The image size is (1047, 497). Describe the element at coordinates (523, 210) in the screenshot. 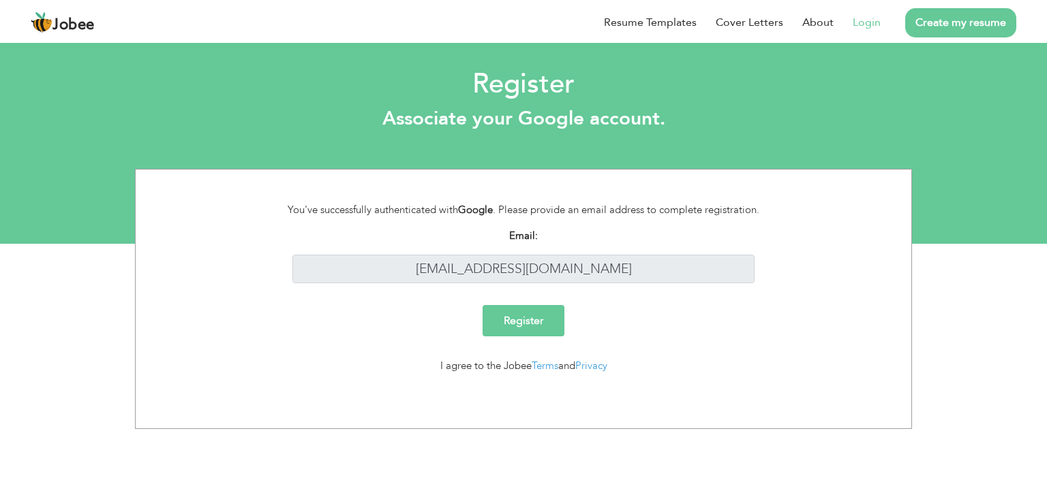

I see `div: You've successfully authenticated with . Please provide an email address to complete registration.` at that location.